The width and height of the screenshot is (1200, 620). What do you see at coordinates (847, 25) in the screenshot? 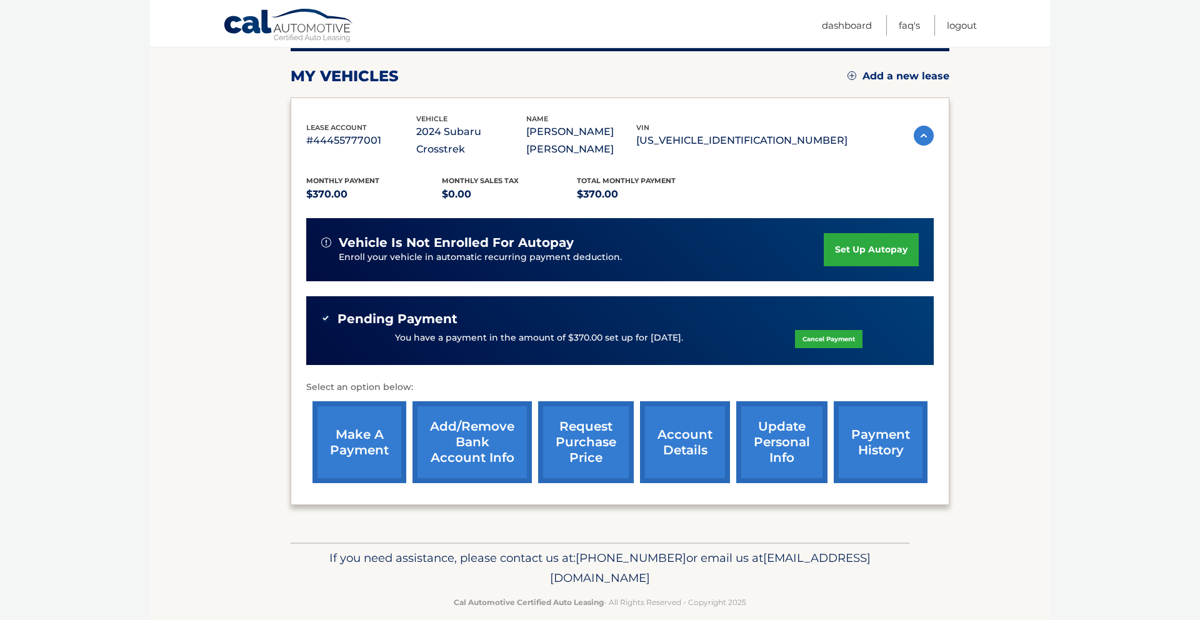
I see `a: Dashboard` at bounding box center [847, 25].